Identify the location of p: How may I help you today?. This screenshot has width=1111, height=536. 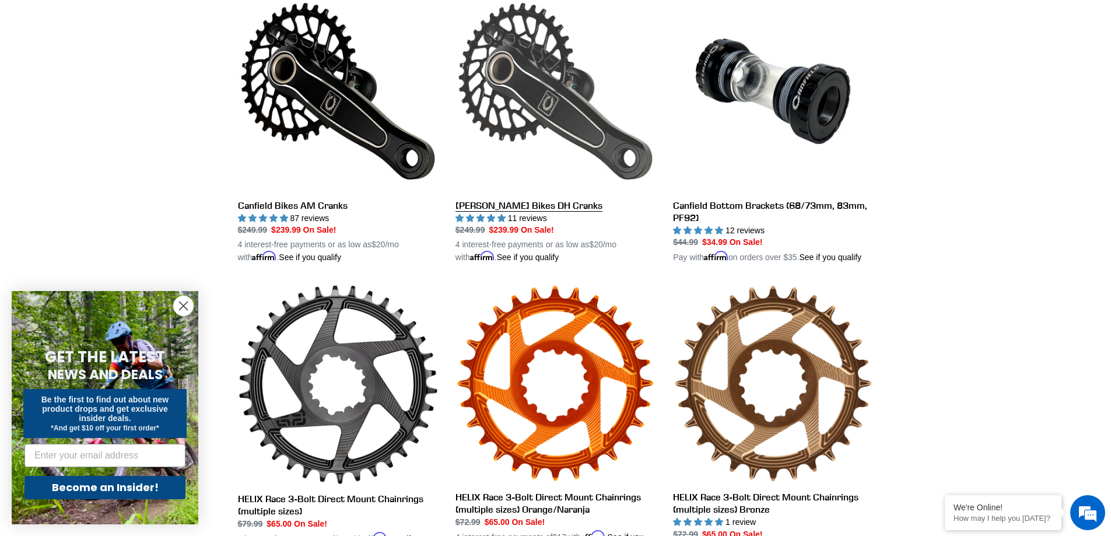
(1003, 518).